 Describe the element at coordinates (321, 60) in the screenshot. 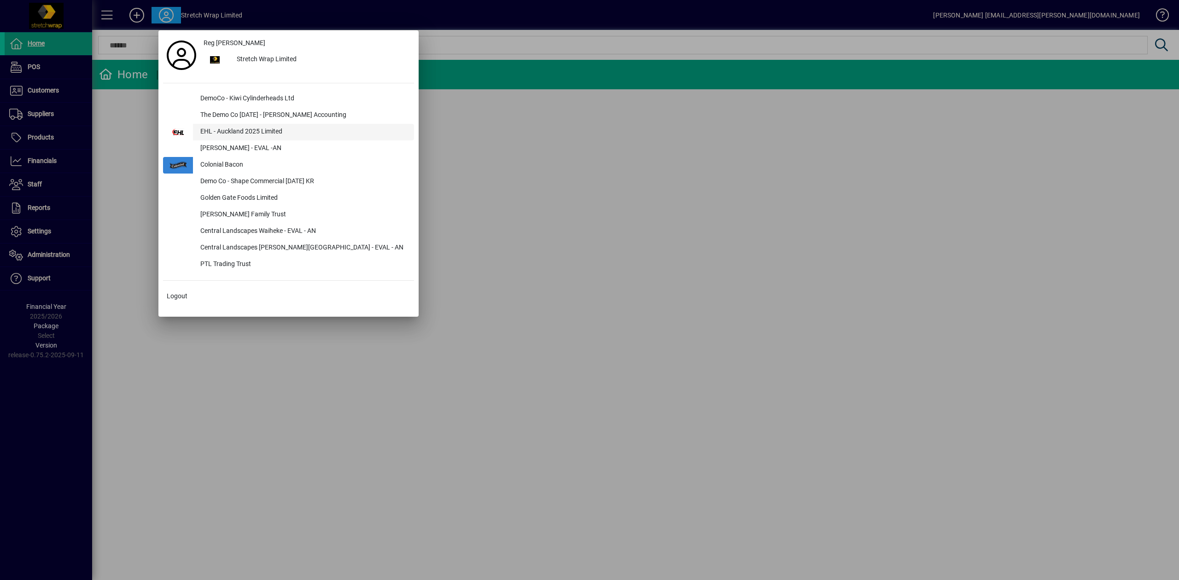

I see `div: Stretch Wrap Limited` at that location.